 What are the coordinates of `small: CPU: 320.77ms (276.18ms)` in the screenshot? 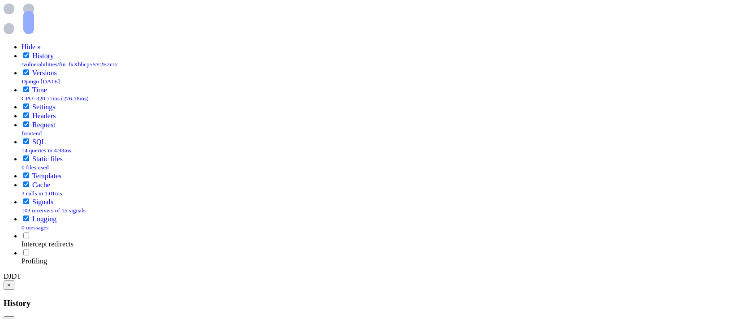 It's located at (55, 98).